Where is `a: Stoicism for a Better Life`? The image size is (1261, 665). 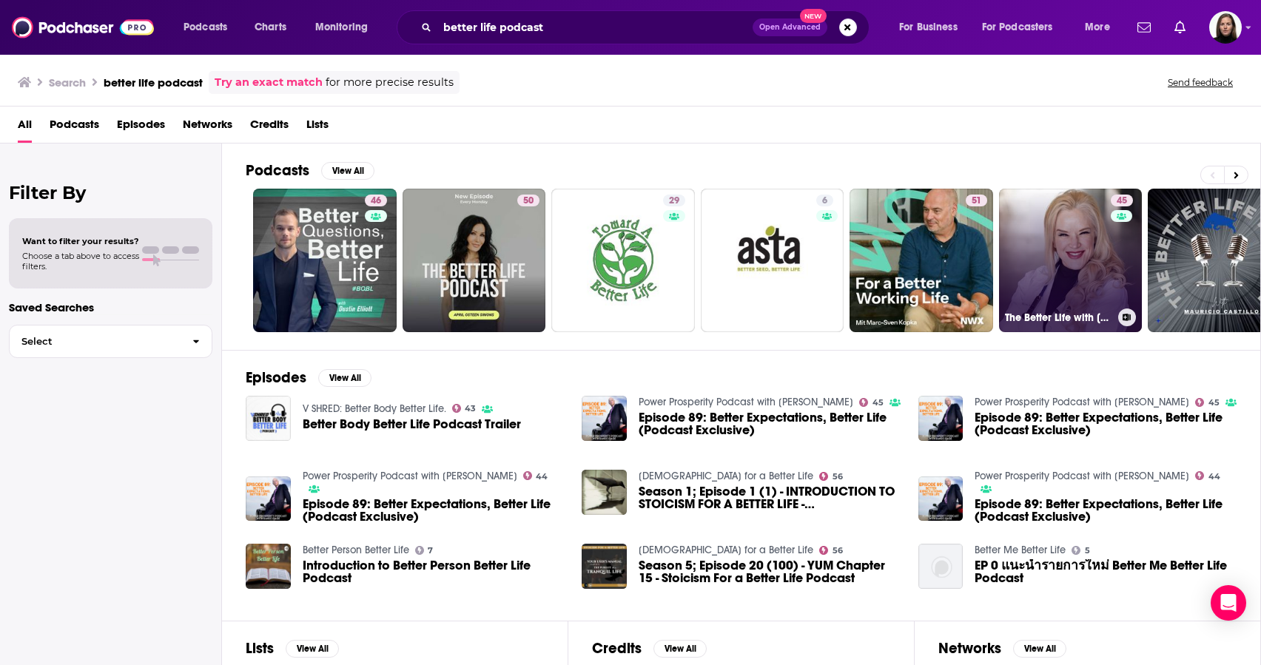 a: Stoicism for a Better Life is located at coordinates (726, 550).